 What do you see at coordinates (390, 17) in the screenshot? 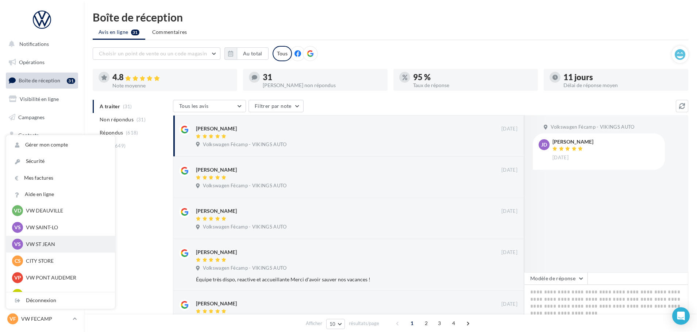
I see `div: Boîte de réception` at bounding box center [390, 17].